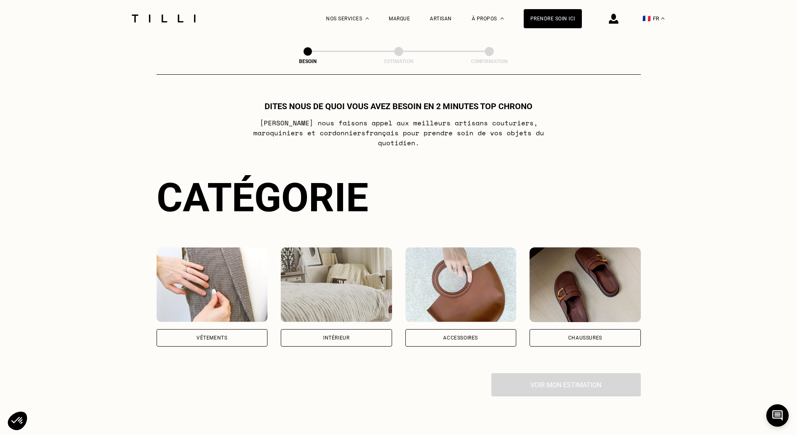  I want to click on a: Prendre soin ici, so click(553, 19).